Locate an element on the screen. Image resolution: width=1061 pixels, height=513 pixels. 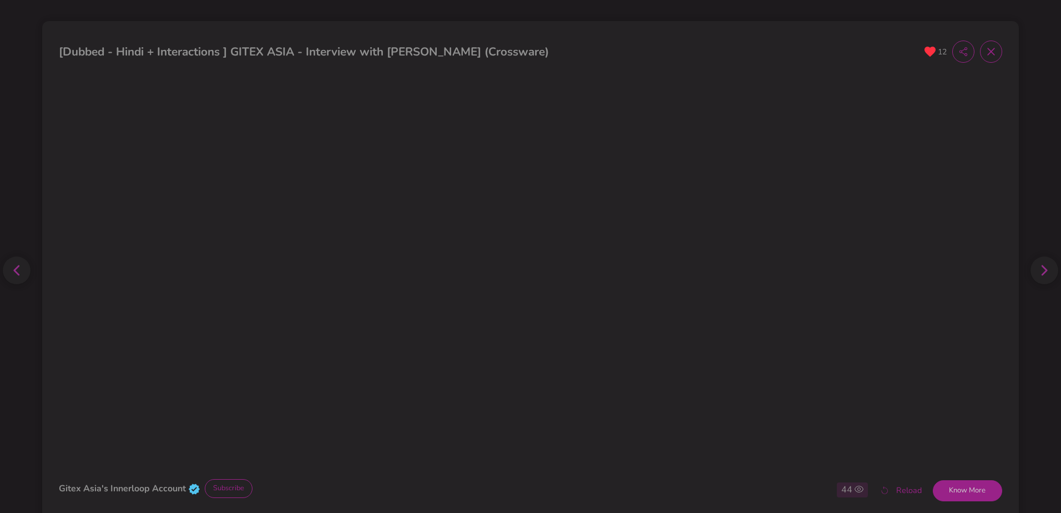
button: Reload is located at coordinates (900, 491).